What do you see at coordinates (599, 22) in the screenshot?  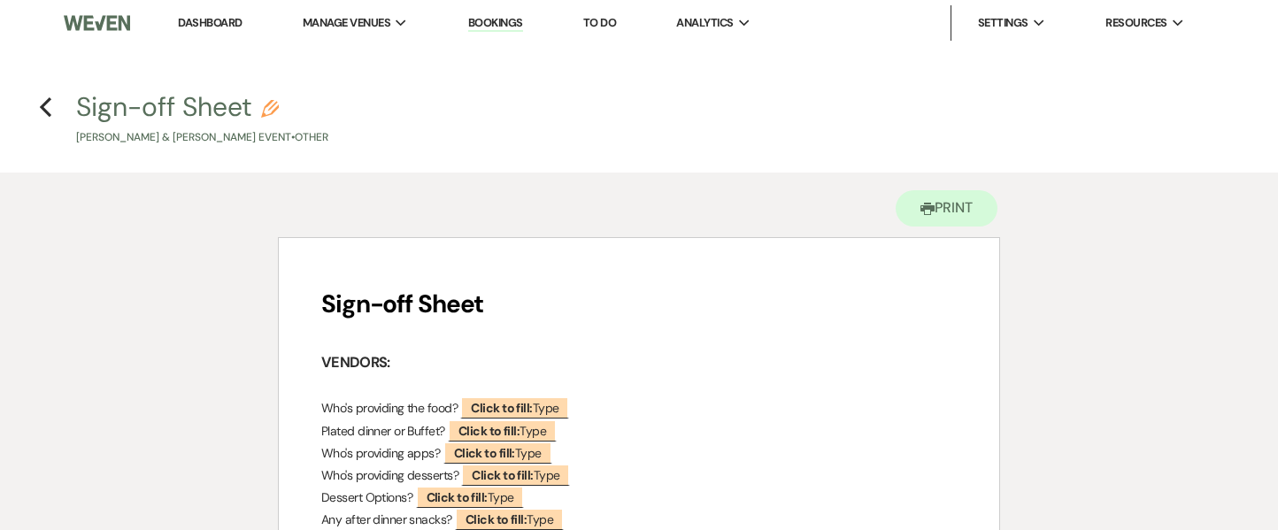 I see `a: To Do` at bounding box center [599, 22].